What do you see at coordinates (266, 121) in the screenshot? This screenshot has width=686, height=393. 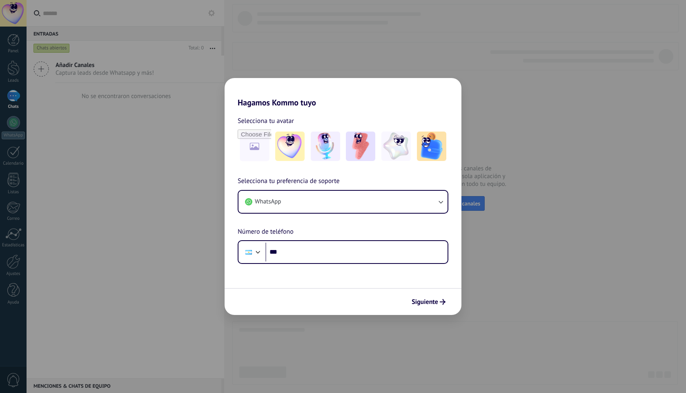 I see `span: Selecciona tu avatar` at bounding box center [266, 121].